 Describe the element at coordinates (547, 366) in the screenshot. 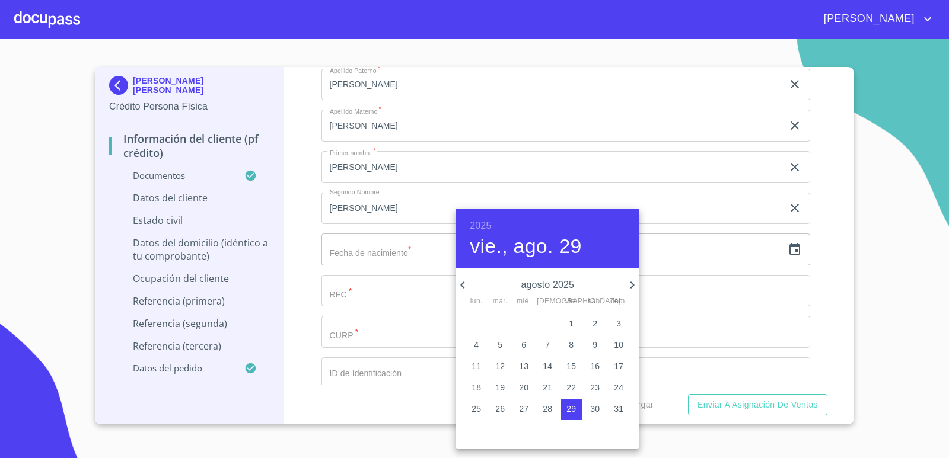

I see `p: 14` at that location.